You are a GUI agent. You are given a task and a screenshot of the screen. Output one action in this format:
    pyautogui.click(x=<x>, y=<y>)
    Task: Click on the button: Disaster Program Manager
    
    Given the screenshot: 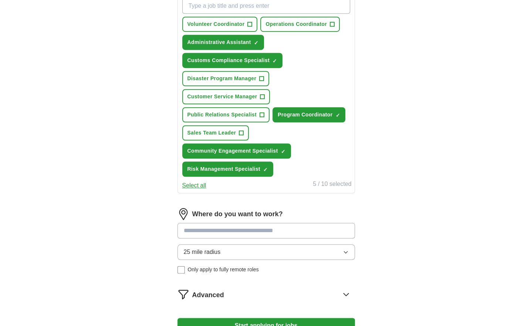 What is the action you would take?
    pyautogui.click(x=226, y=78)
    